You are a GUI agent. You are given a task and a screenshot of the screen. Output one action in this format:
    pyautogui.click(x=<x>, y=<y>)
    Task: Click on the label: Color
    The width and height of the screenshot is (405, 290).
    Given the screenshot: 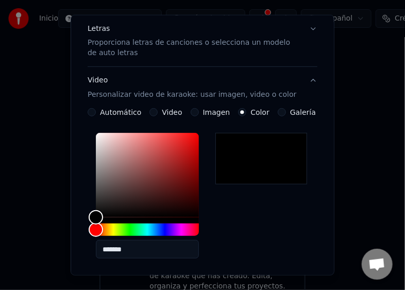 What is the action you would take?
    pyautogui.click(x=260, y=112)
    